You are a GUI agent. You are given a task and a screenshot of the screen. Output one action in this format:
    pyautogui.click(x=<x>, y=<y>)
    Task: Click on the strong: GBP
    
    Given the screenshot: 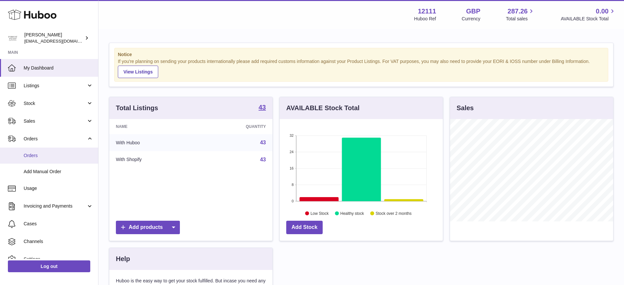 What is the action you would take?
    pyautogui.click(x=473, y=11)
    